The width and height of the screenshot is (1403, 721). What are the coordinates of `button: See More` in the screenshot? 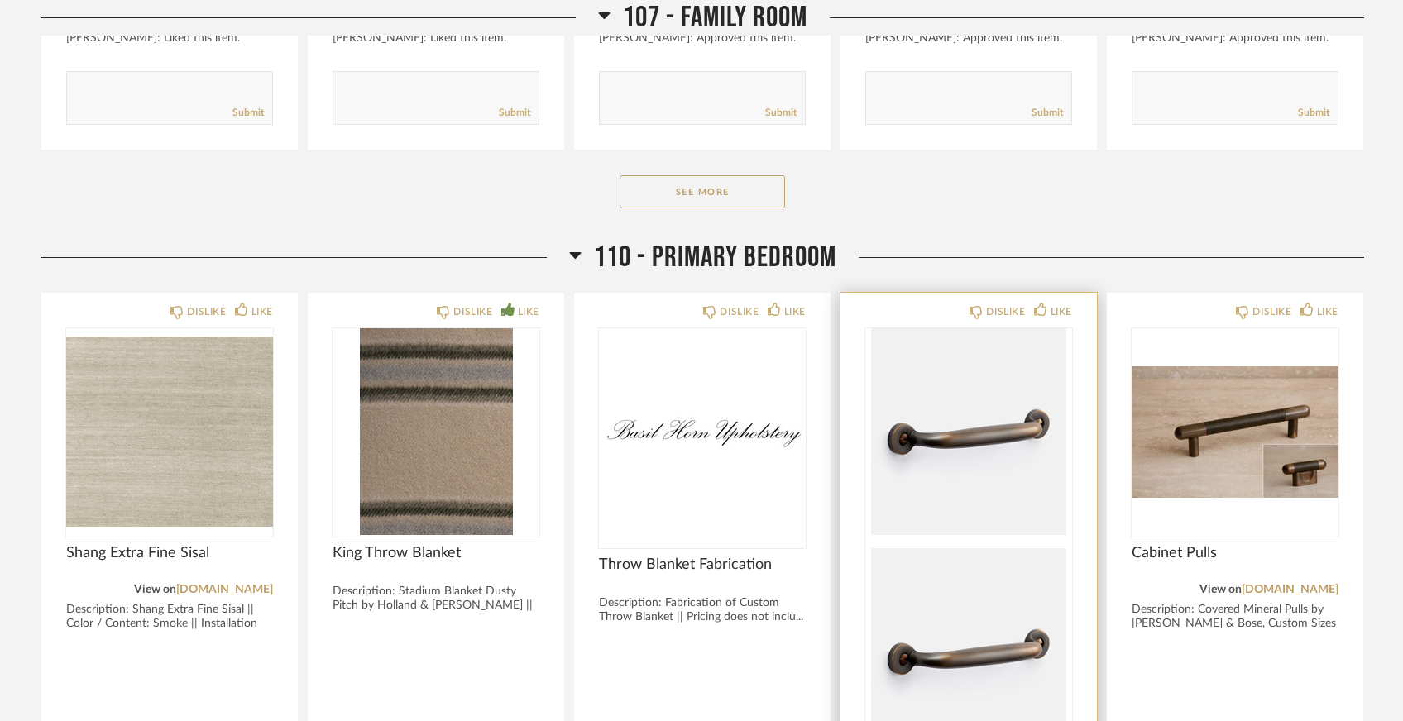 It's located at (702, 192).